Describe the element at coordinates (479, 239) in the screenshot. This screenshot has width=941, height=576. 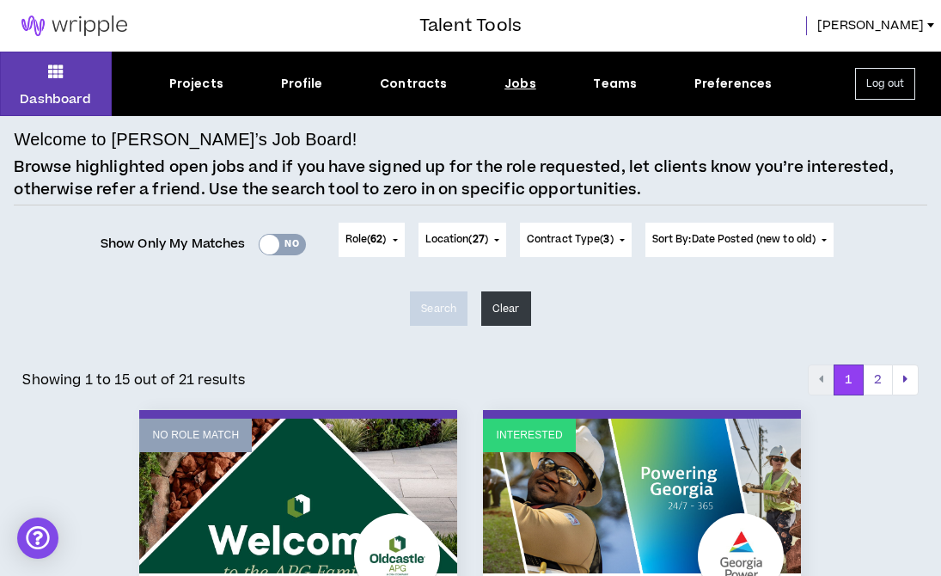
I see `span: 27` at that location.